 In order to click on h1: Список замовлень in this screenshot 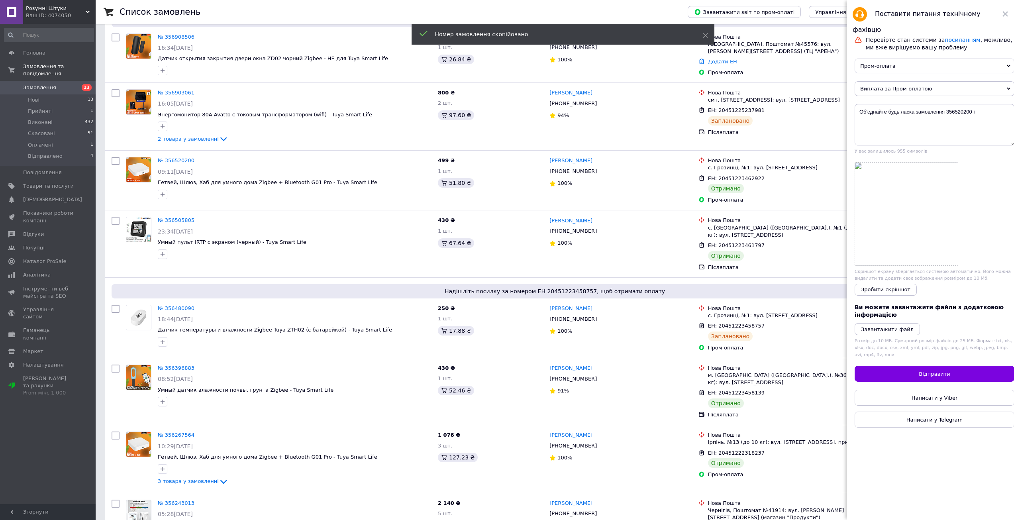, I will do `click(160, 12)`.